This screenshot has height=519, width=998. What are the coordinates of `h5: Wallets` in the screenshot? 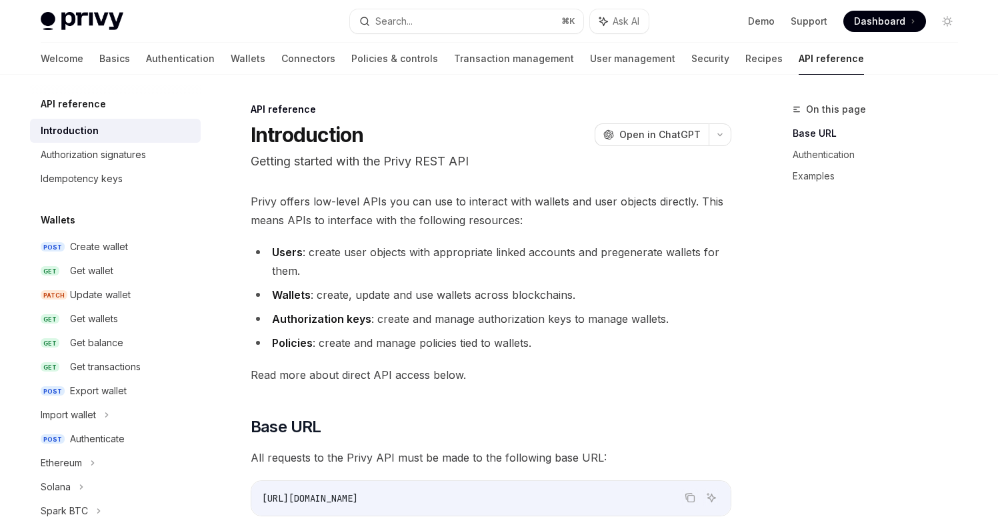 It's located at (58, 220).